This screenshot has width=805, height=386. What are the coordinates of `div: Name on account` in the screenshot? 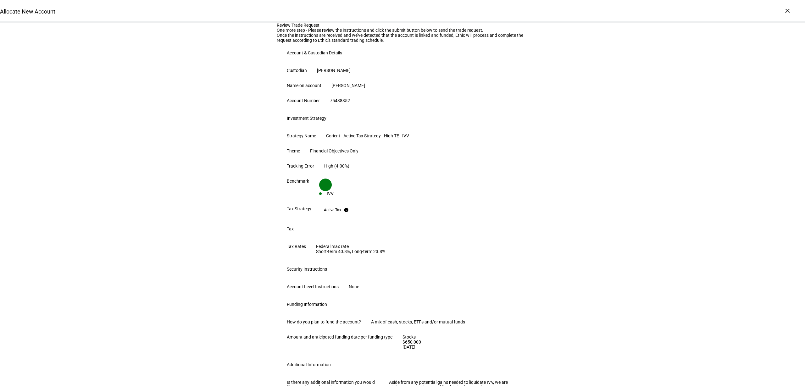 It's located at (304, 86).